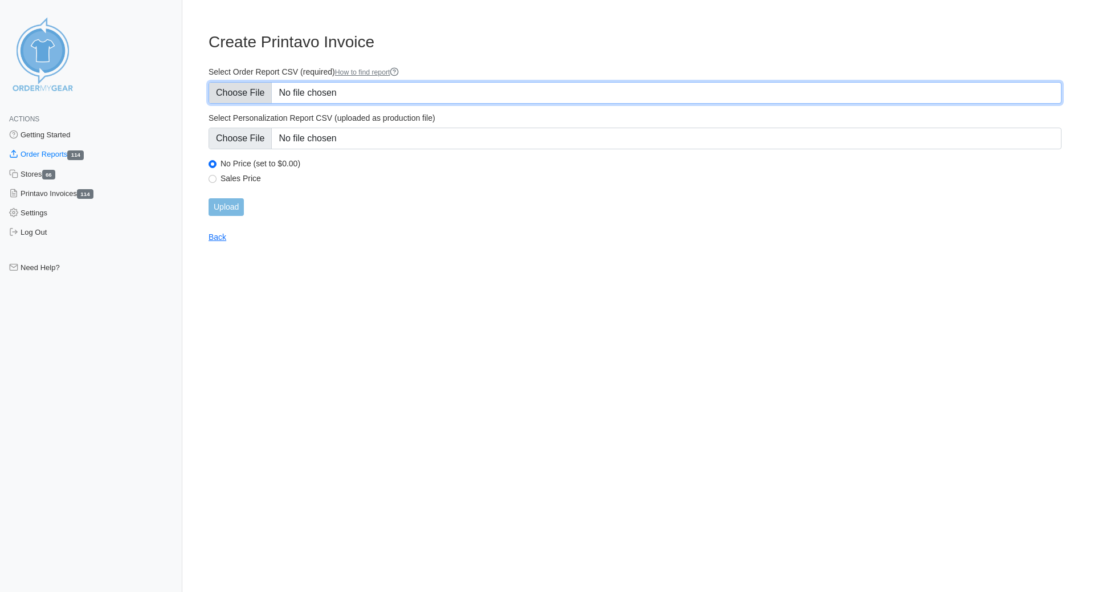 The image size is (1094, 592). I want to click on span: 66, so click(49, 174).